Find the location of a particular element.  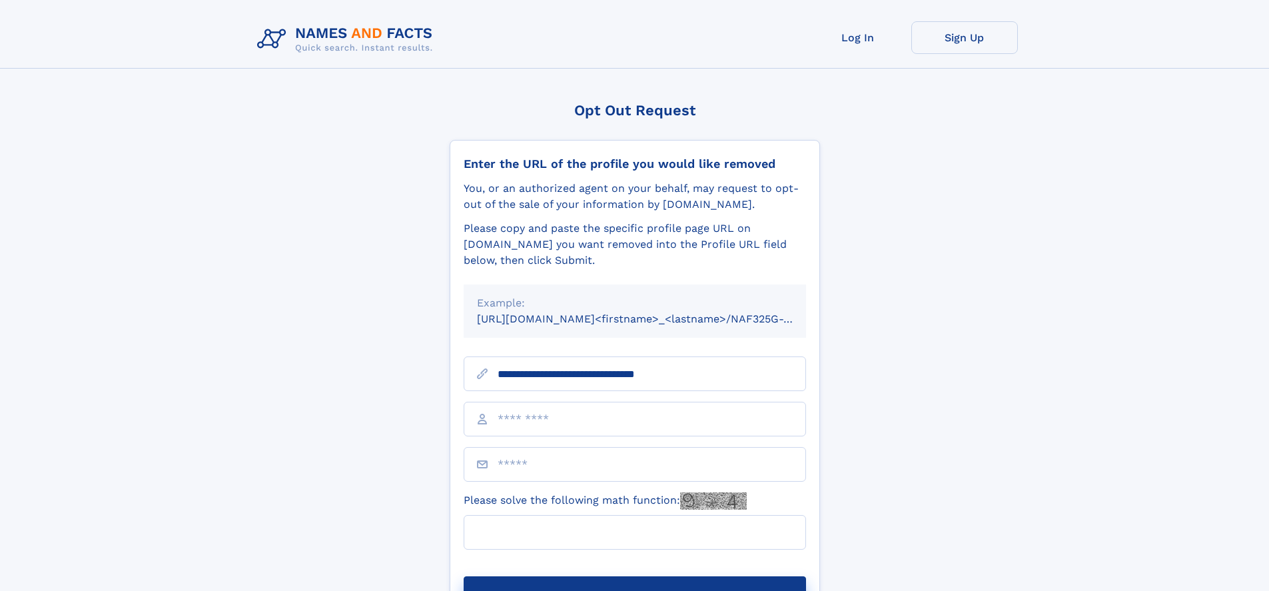

div: Example: is located at coordinates (635, 303).